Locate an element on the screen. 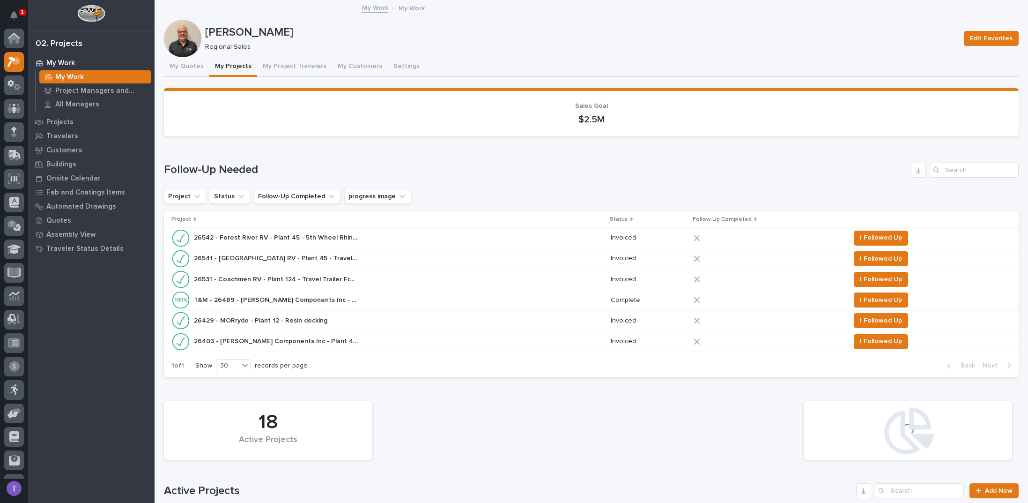 The width and height of the screenshot is (1028, 503). a: Fab and Coatings Items is located at coordinates (91, 192).